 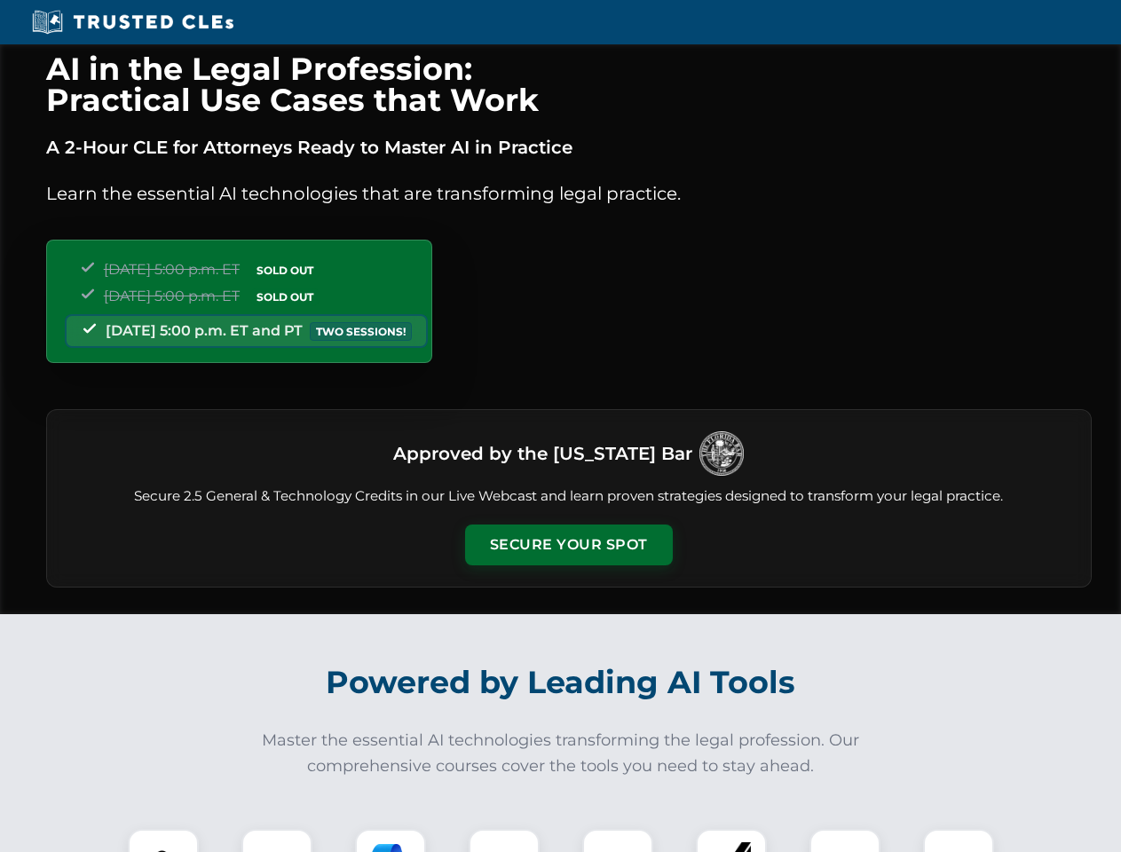 What do you see at coordinates (569, 193) in the screenshot?
I see `p: Learn the essential AI technologies that are transforming legal practice.` at bounding box center [569, 193].